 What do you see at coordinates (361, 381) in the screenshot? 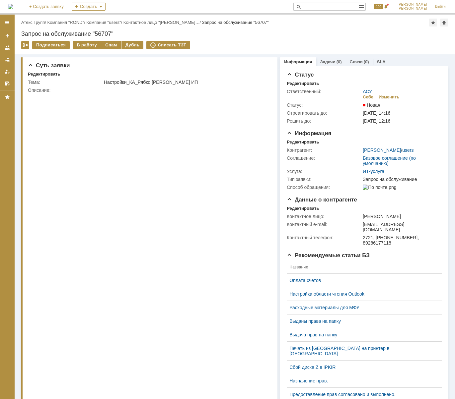
I see `div: Назначение прав.` at bounding box center [361, 381].